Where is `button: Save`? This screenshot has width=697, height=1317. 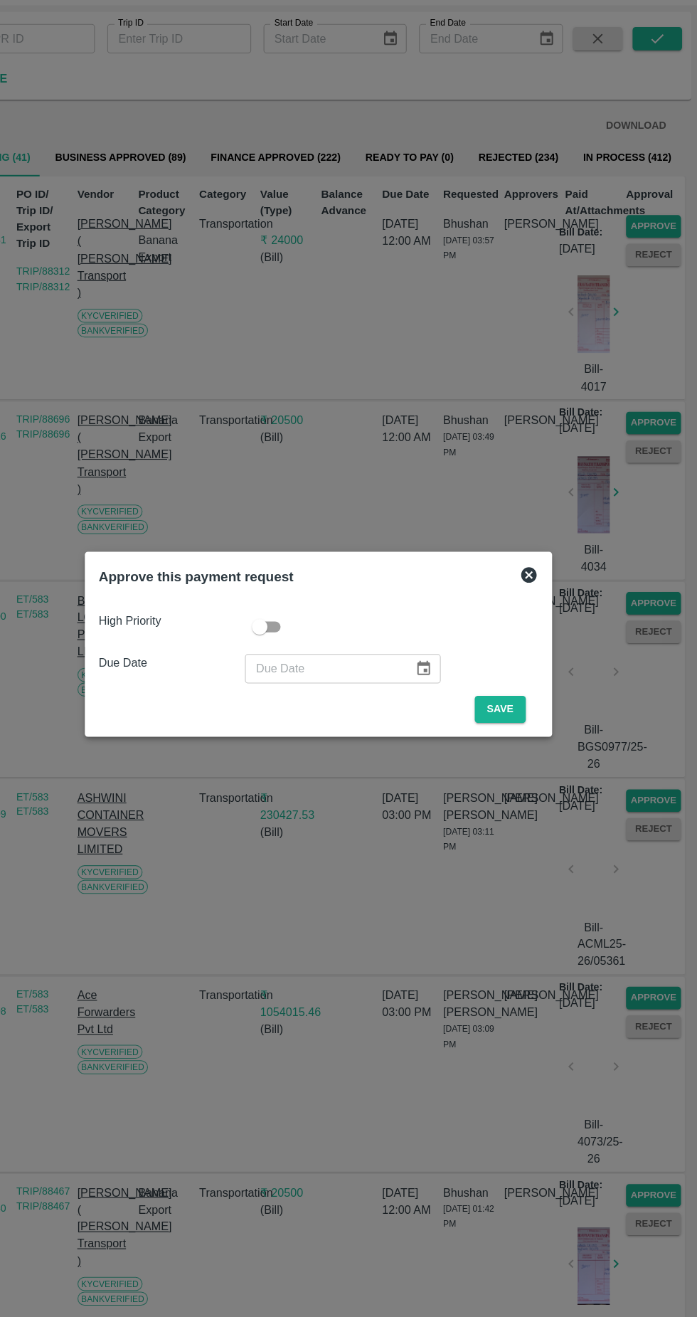
button: Save is located at coordinates (516, 718).